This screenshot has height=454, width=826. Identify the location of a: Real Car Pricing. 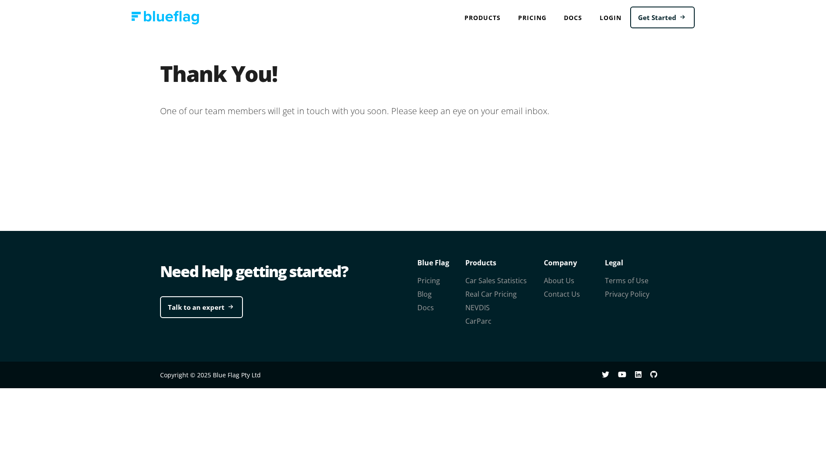
(491, 294).